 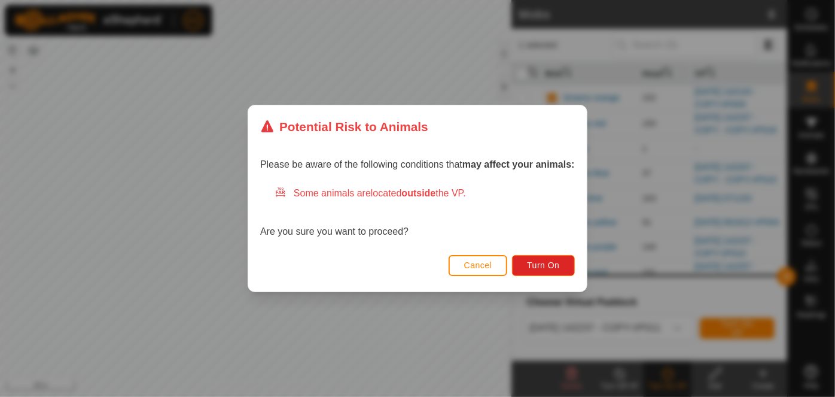 I want to click on button: Cancel, so click(x=478, y=265).